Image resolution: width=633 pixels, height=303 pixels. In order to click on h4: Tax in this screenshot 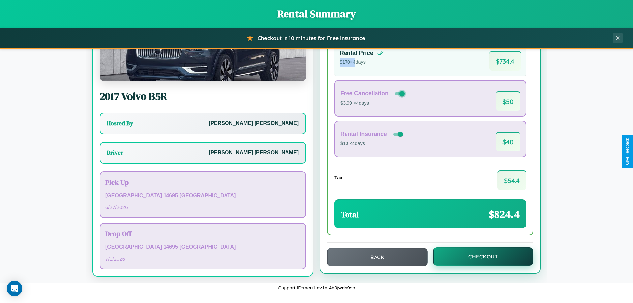, I will do `click(338, 177)`.